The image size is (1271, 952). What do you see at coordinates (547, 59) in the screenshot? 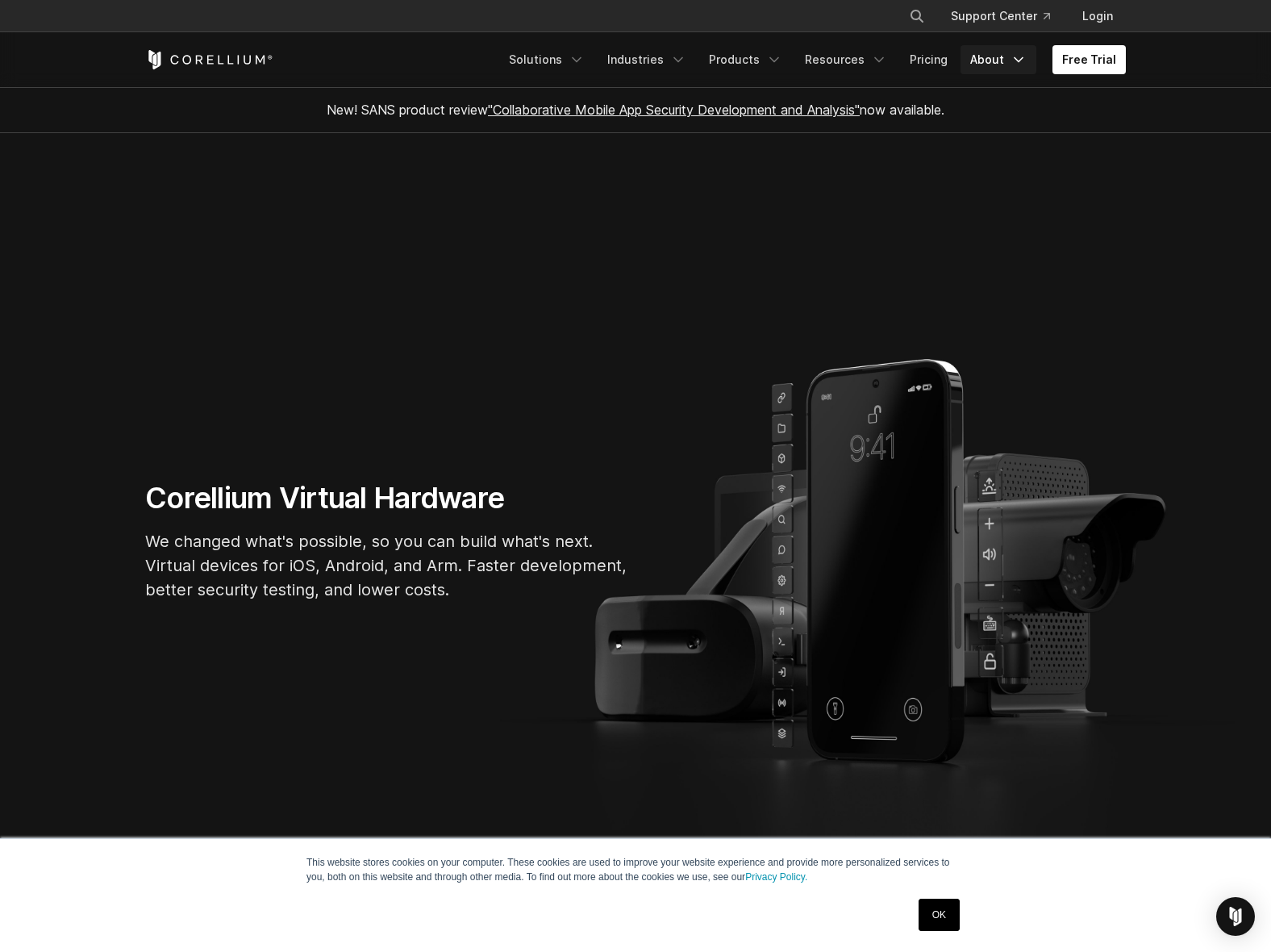
I see `a: Solutions` at bounding box center [547, 59].